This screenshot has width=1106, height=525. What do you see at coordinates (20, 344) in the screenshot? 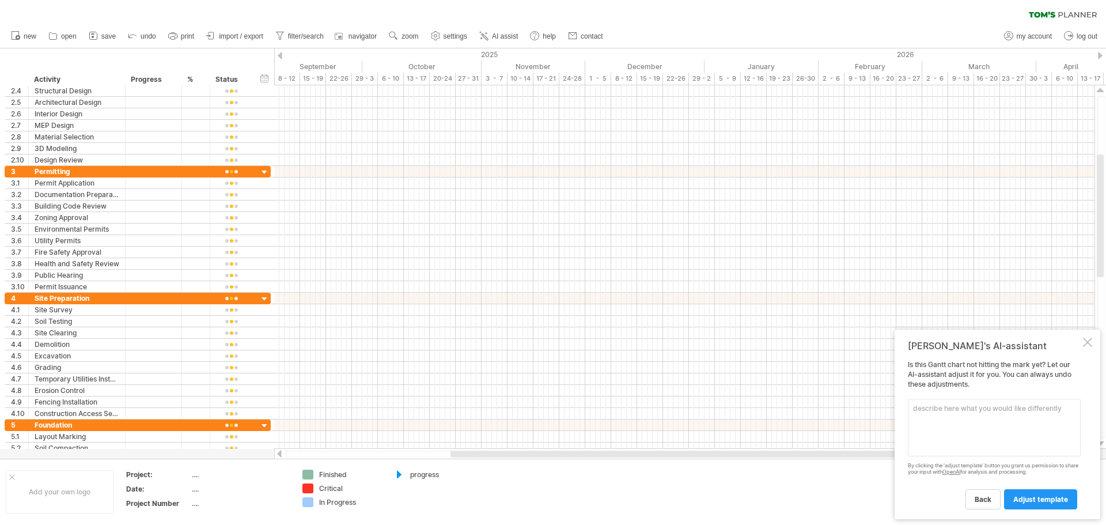
I see `div: 4.4` at bounding box center [20, 344].